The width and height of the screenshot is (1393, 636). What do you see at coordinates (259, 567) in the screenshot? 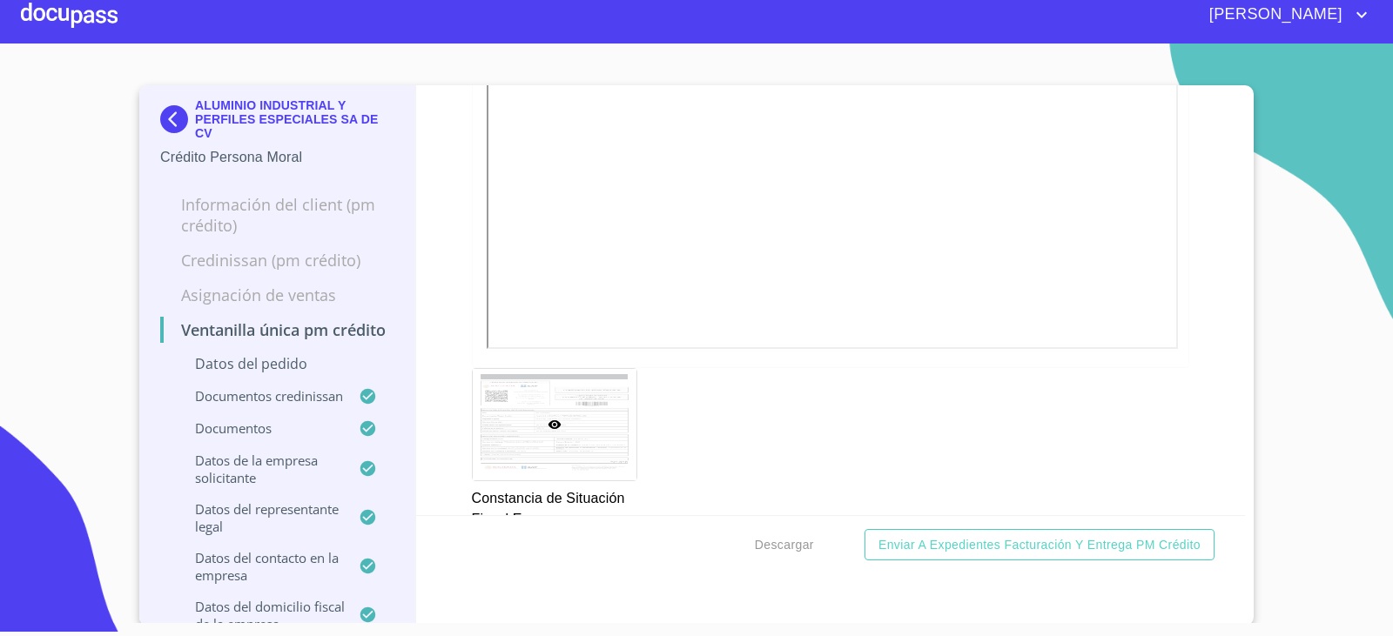
I see `p: Datos del contacto en la empresa` at bounding box center [259, 567].